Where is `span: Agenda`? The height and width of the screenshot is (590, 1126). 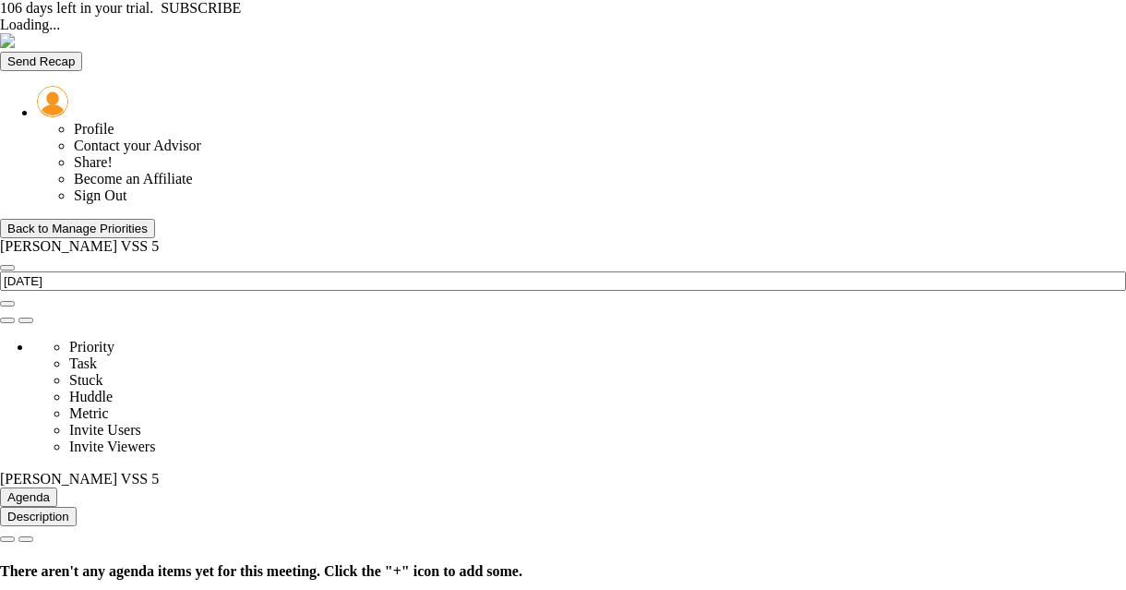
span: Agenda is located at coordinates (29, 496).